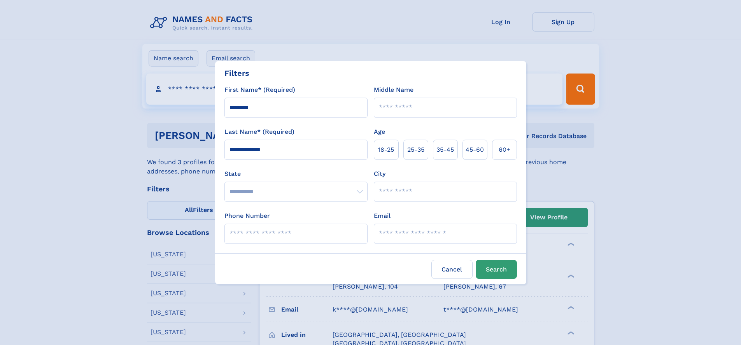 The image size is (741, 345). Describe the element at coordinates (394, 90) in the screenshot. I see `label: Middle Name` at that location.